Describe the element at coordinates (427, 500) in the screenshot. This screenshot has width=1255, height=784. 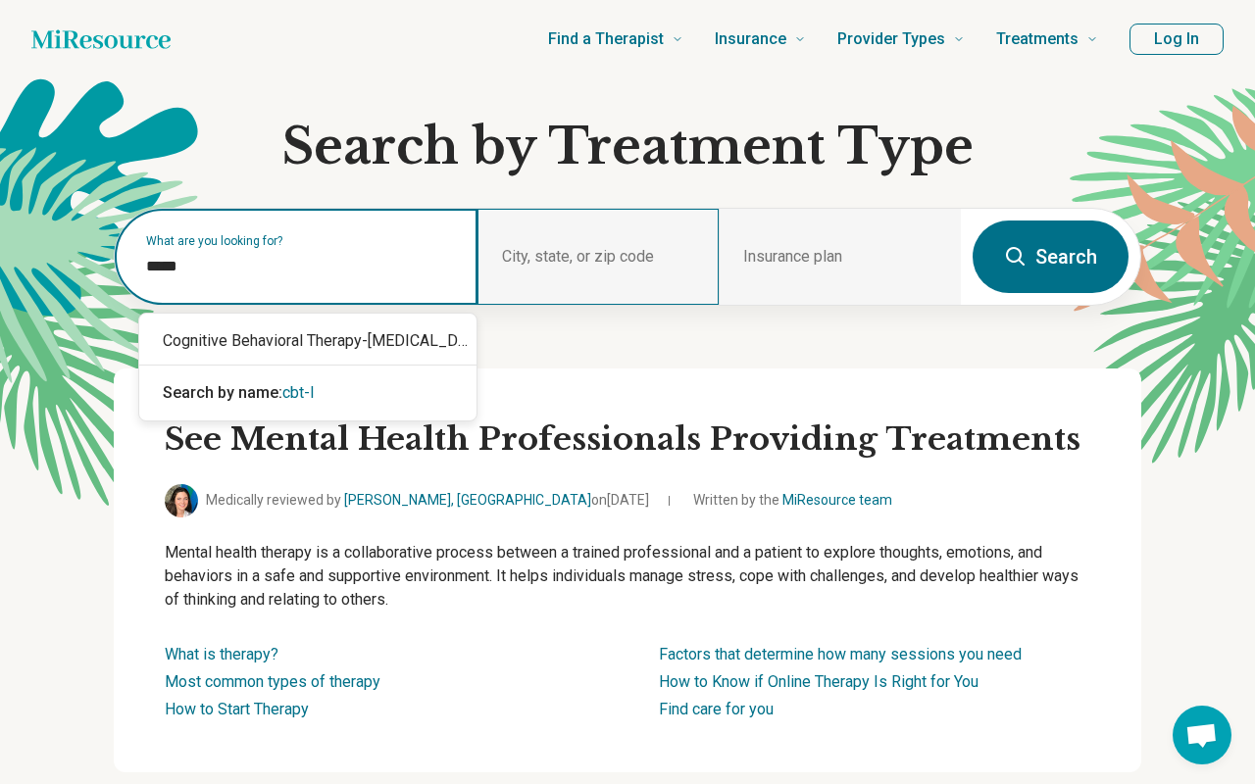
I see `span: Medically reviewed by` at that location.